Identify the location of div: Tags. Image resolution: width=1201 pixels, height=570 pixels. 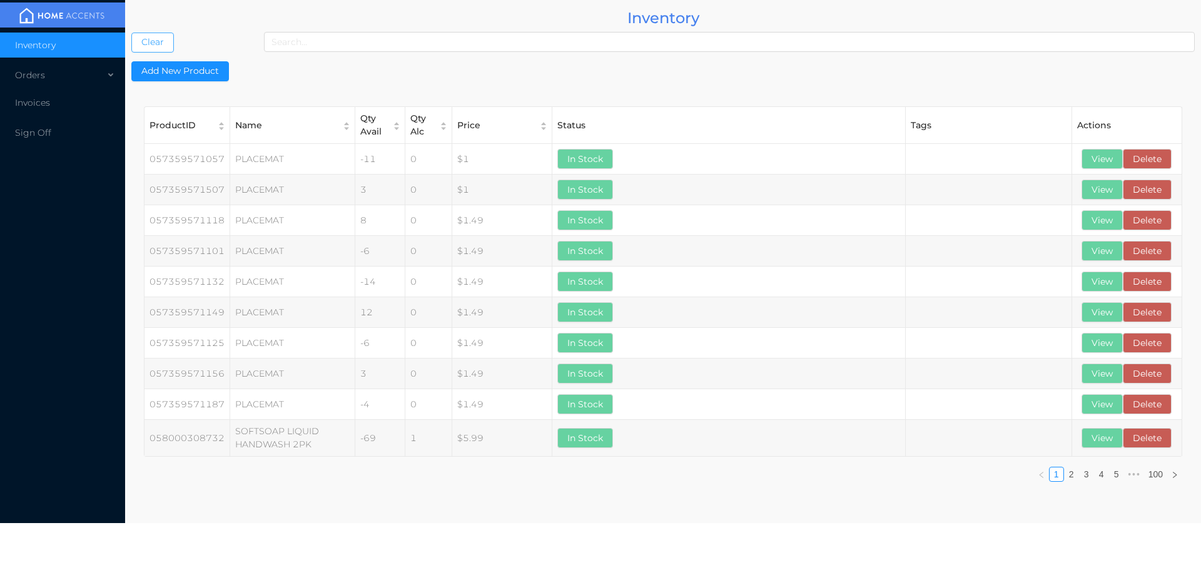
(989, 125).